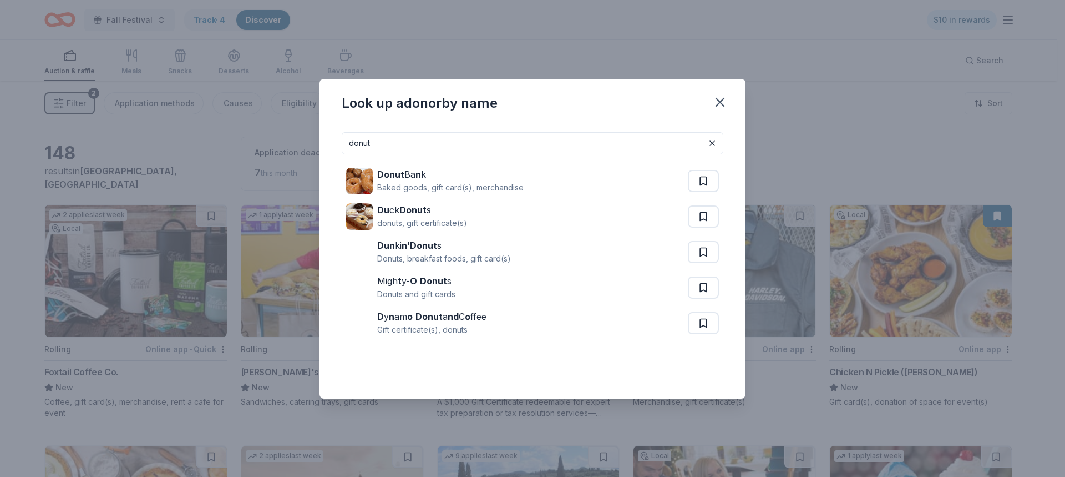 The width and height of the screenshot is (1065, 477). I want to click on strong: O, so click(413, 281).